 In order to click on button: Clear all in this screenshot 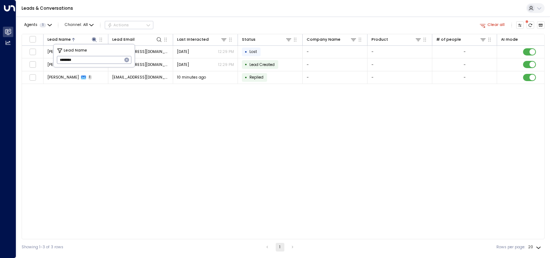, I will do `click(492, 25)`.